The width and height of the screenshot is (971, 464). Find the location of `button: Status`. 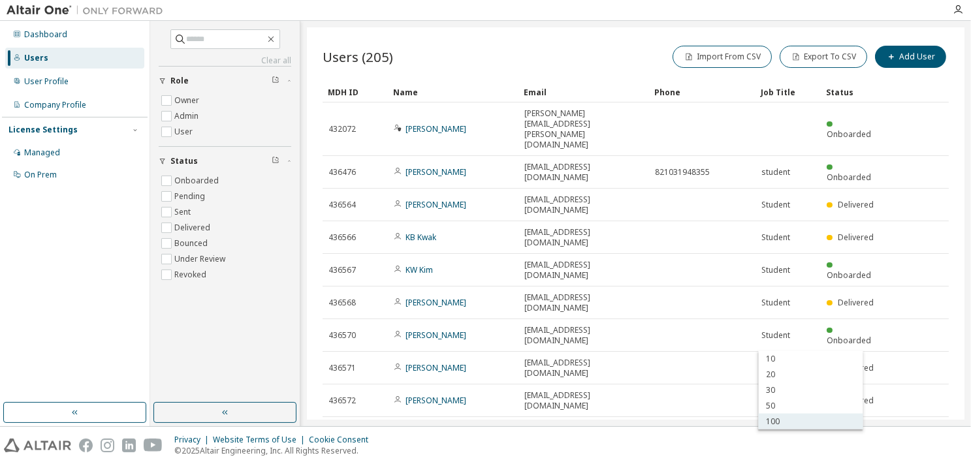

button: Status is located at coordinates (225, 161).